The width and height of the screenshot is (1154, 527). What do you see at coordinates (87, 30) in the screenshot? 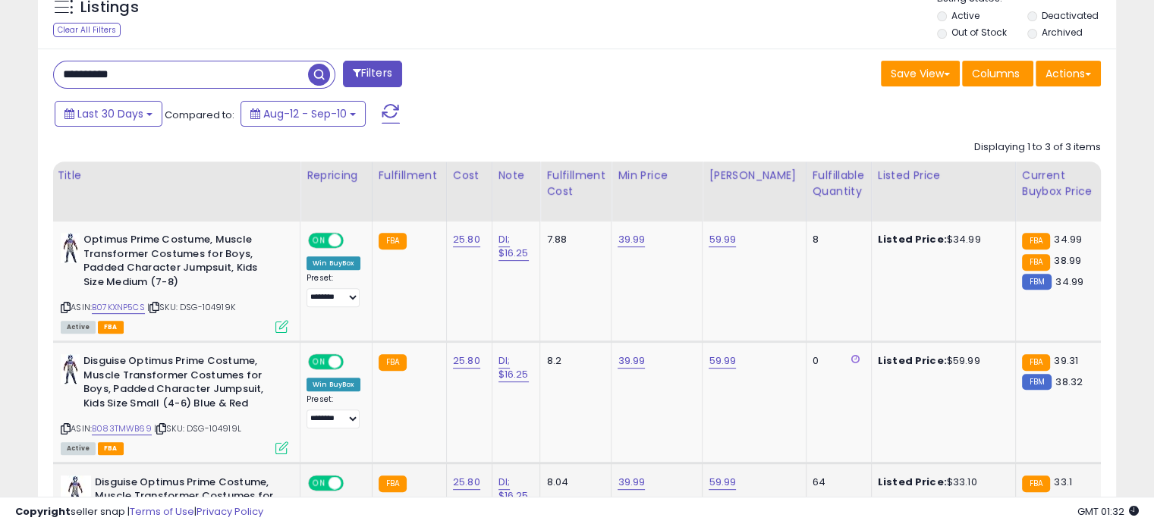
I see `div: Clear All Filters` at bounding box center [87, 30].